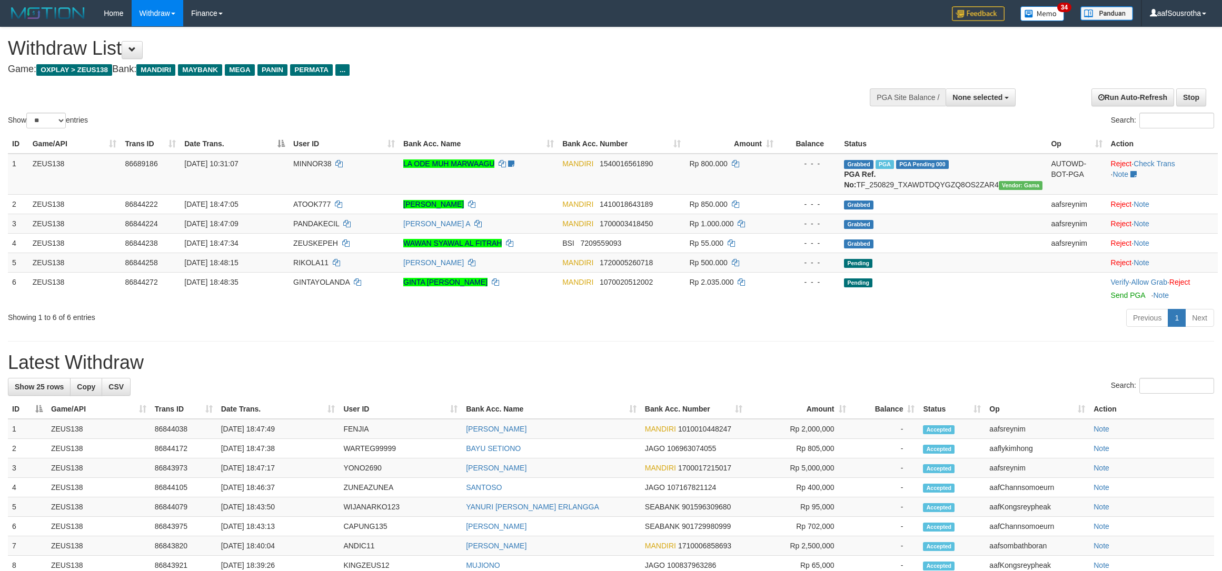 This screenshot has width=1222, height=571. What do you see at coordinates (184, 526) in the screenshot?
I see `td: 86843975` at bounding box center [184, 526].